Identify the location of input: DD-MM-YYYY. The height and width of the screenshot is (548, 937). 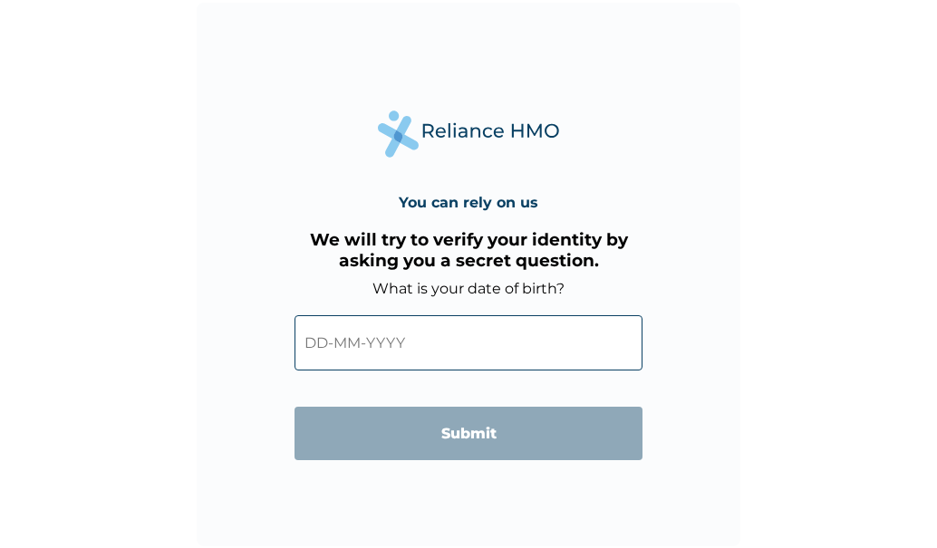
(468, 342).